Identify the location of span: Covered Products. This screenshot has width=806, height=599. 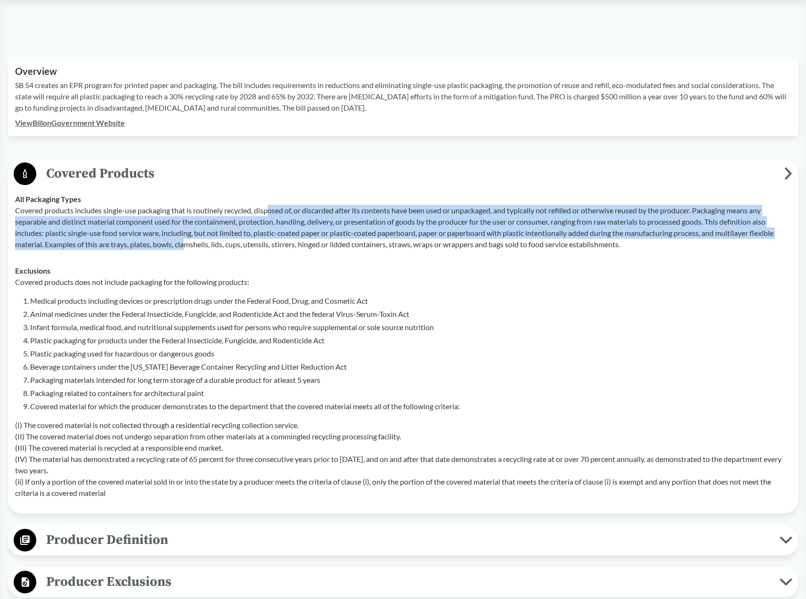
(410, 173).